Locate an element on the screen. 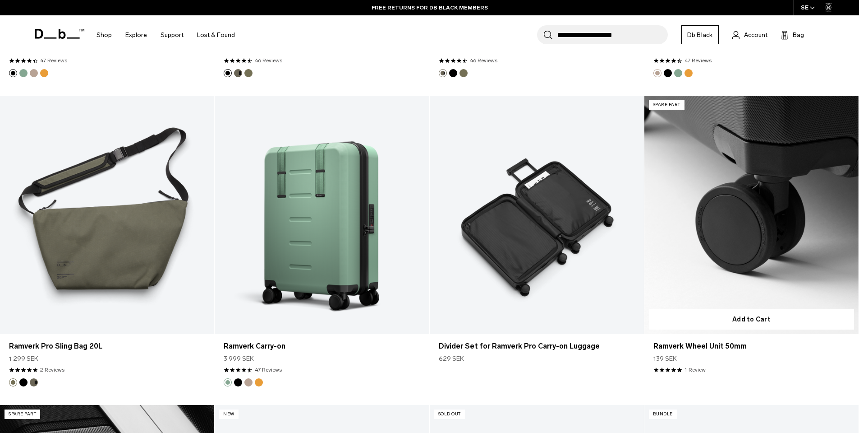 The width and height of the screenshot is (859, 433). p: Sold Out is located at coordinates (450, 414).